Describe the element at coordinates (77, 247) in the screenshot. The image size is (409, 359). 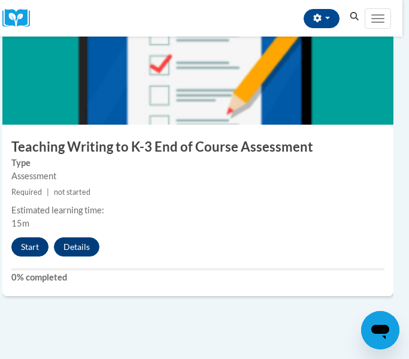
I see `button: Details` at that location.